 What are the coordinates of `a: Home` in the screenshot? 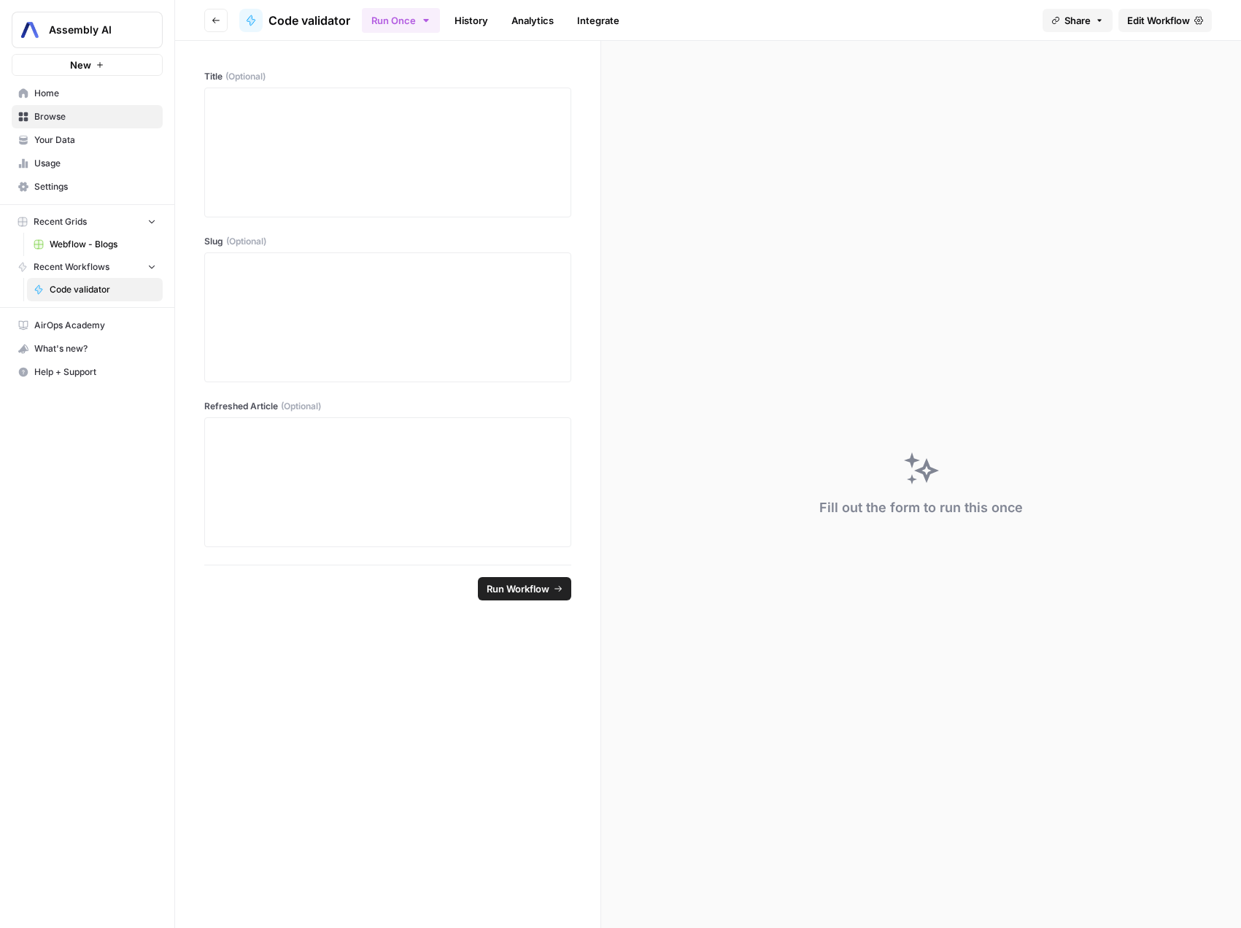 It's located at (87, 93).